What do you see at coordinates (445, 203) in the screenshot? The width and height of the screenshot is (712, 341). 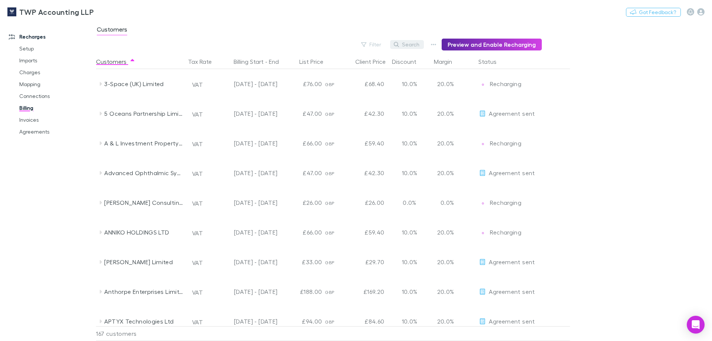 I see `p: 0.0%` at bounding box center [445, 203].